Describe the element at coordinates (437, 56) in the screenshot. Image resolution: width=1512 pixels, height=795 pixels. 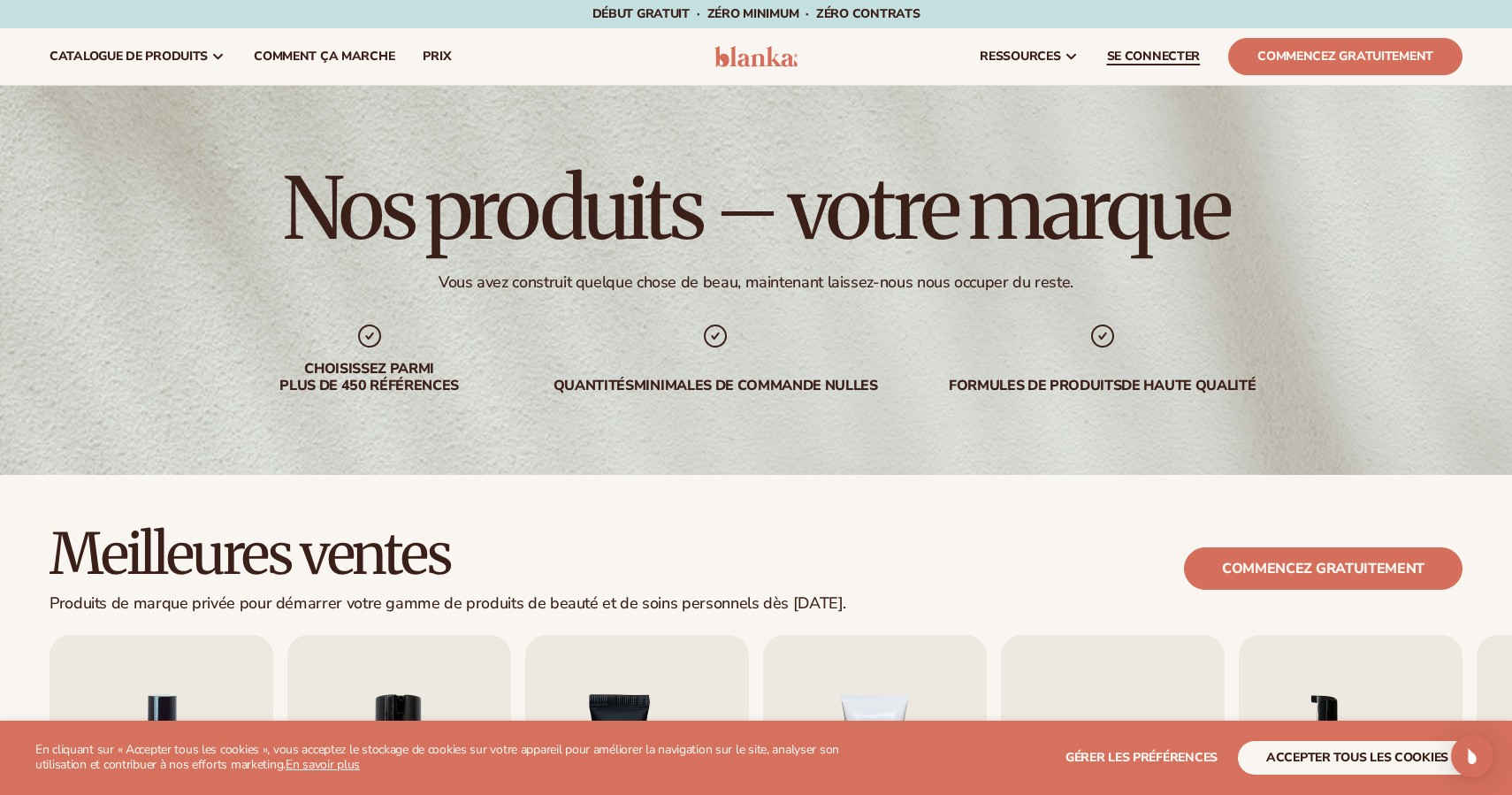
I see `a: prix` at that location.